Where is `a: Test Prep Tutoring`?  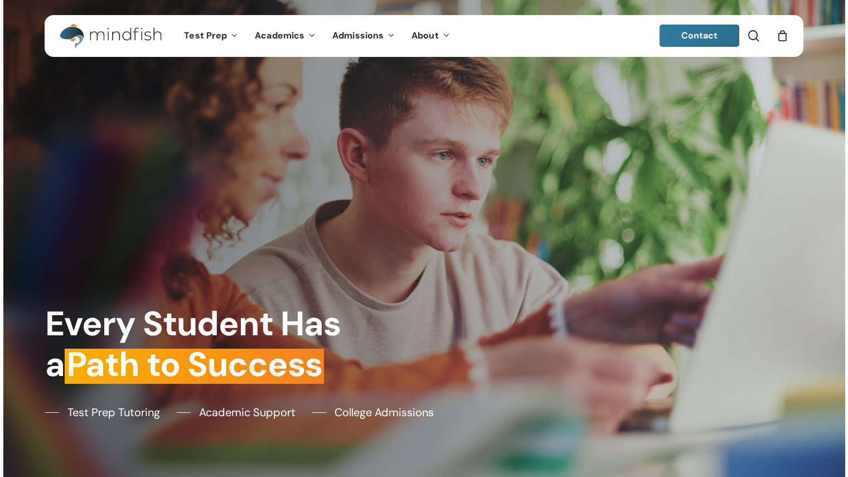
a: Test Prep Tutoring is located at coordinates (103, 412).